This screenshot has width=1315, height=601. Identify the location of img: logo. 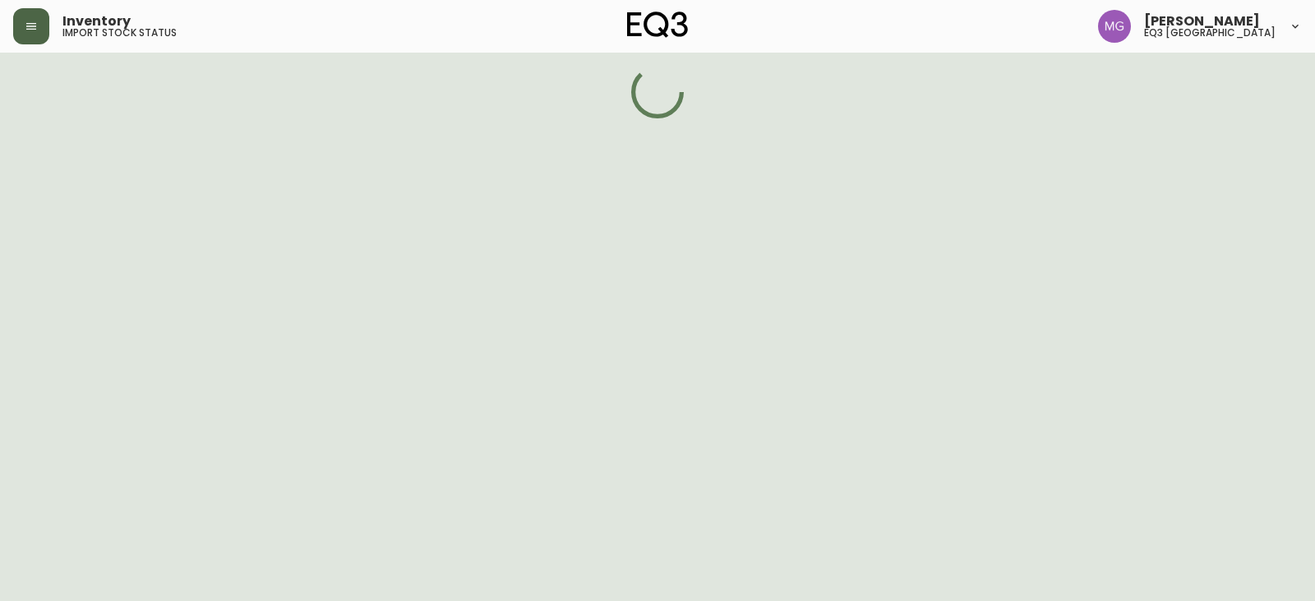
(658, 25).